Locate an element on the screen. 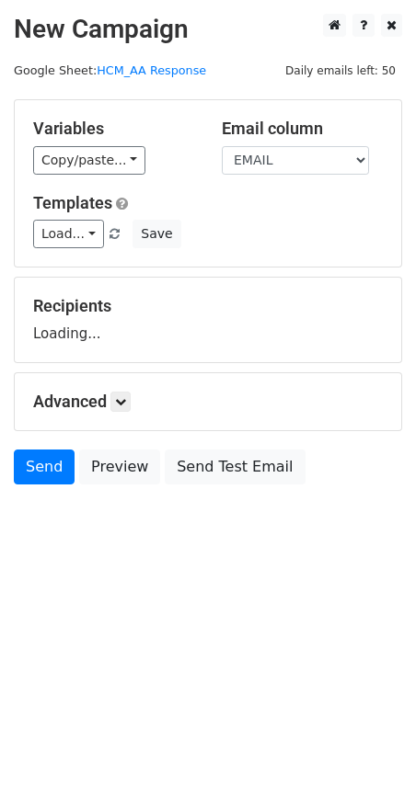 The image size is (416, 785). a: Daily emails left: 50 is located at coordinates (340, 70).